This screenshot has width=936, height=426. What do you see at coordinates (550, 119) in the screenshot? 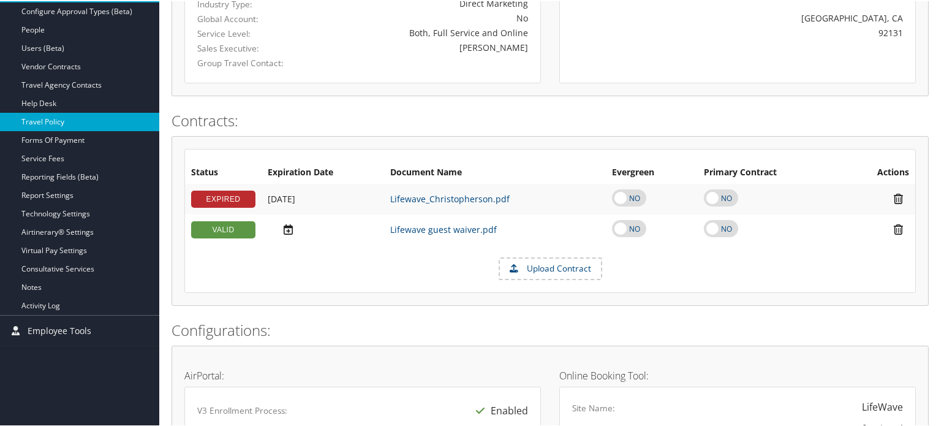
I see `h2: Contracts:` at bounding box center [550, 119].